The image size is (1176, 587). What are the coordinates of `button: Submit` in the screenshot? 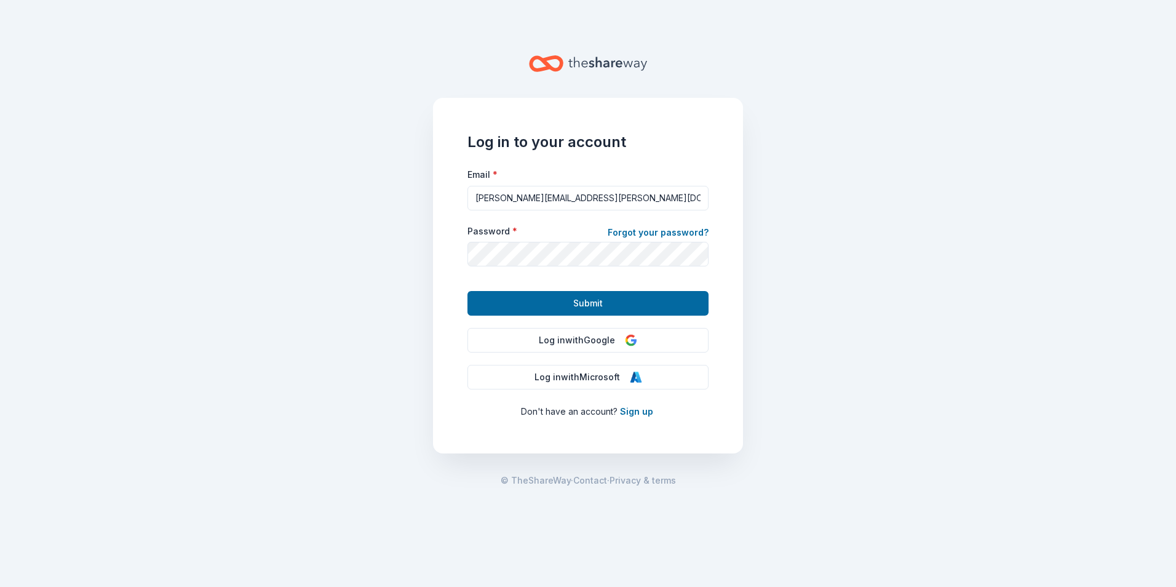 It's located at (588, 303).